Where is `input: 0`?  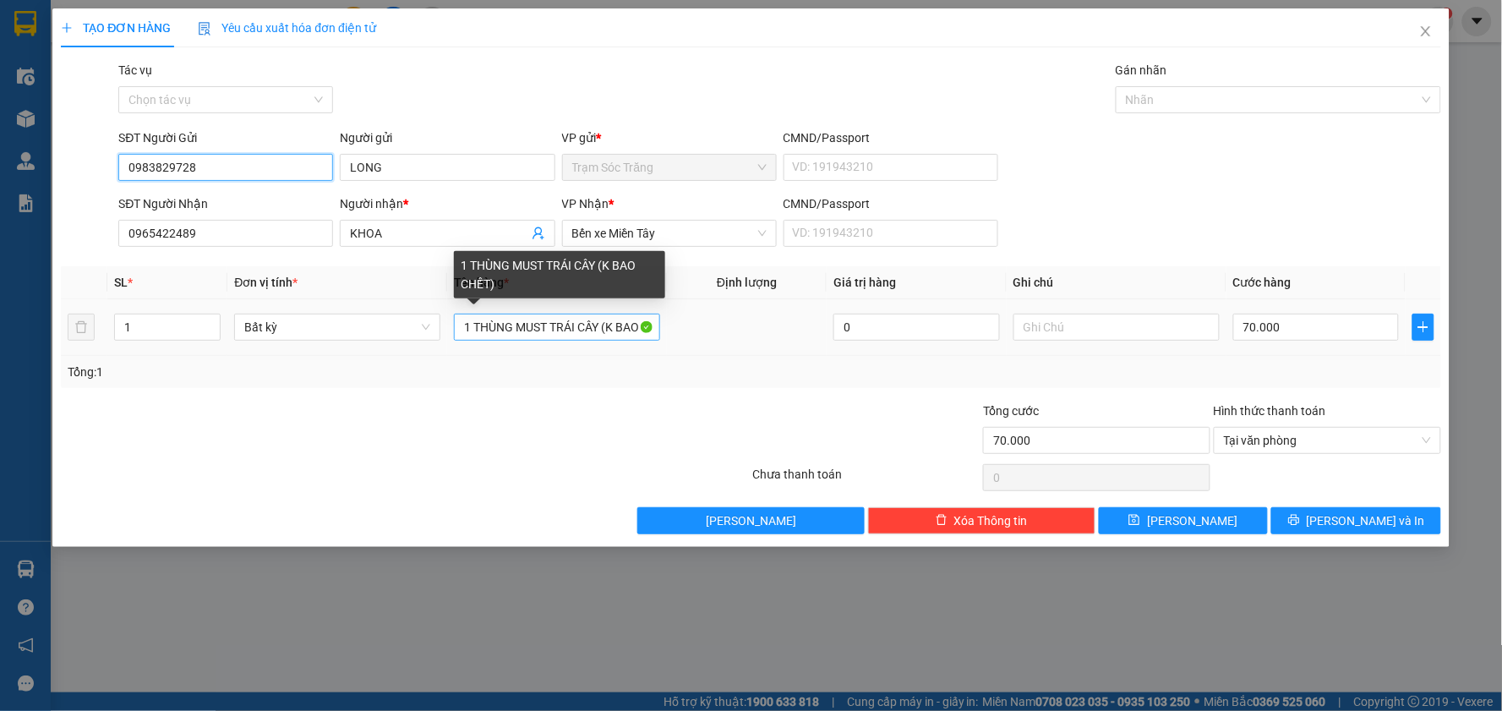 input: 0 is located at coordinates (917, 327).